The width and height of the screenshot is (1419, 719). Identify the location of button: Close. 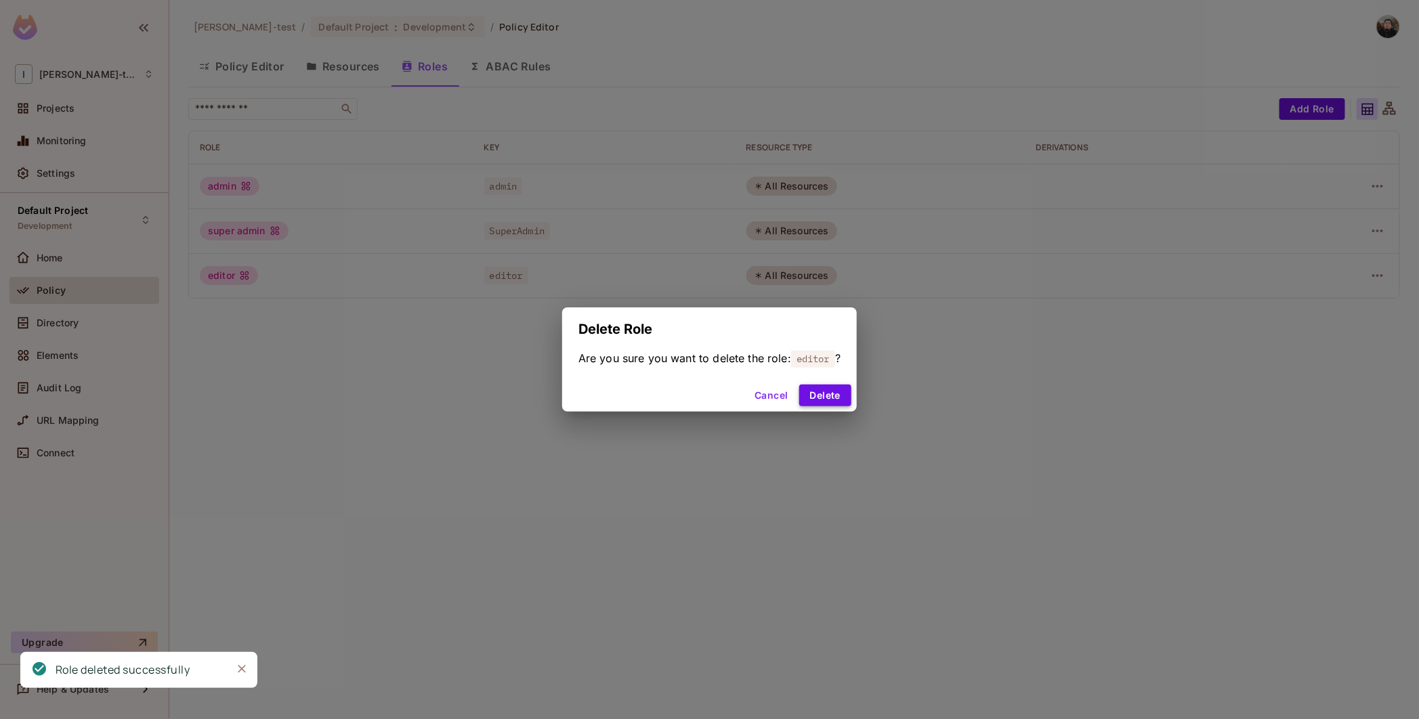
(242, 669).